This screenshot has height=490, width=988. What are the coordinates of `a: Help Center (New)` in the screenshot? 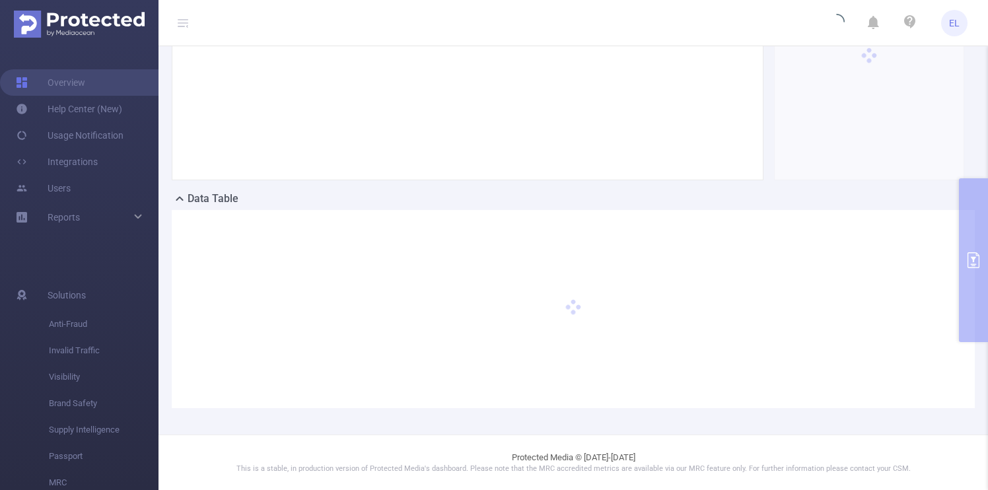 It's located at (69, 109).